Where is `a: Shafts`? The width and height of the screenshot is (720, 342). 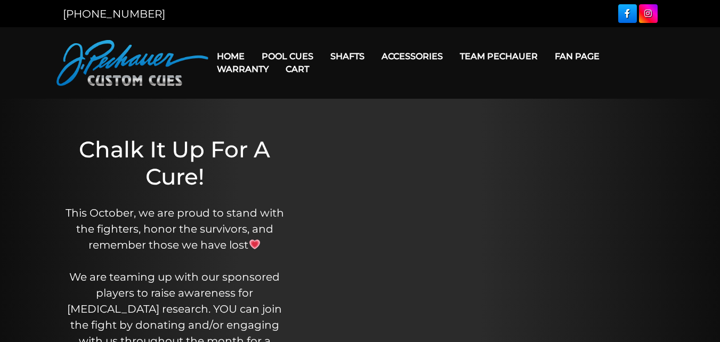 a: Shafts is located at coordinates (348, 56).